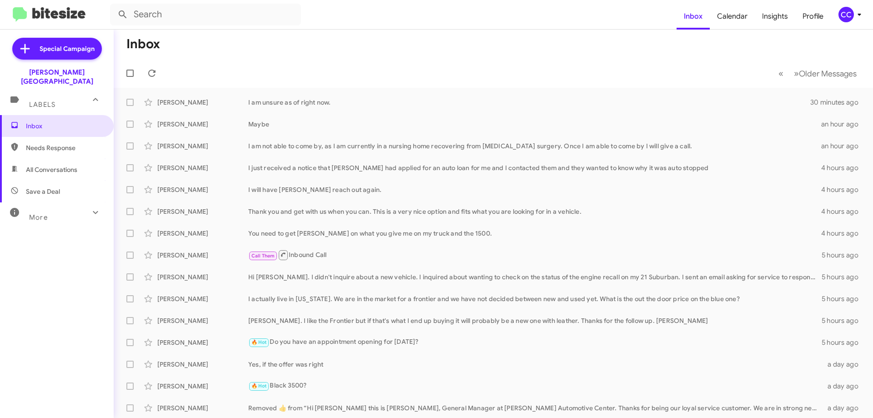  Describe the element at coordinates (43, 192) in the screenshot. I see `span: Save a Deal` at that location.